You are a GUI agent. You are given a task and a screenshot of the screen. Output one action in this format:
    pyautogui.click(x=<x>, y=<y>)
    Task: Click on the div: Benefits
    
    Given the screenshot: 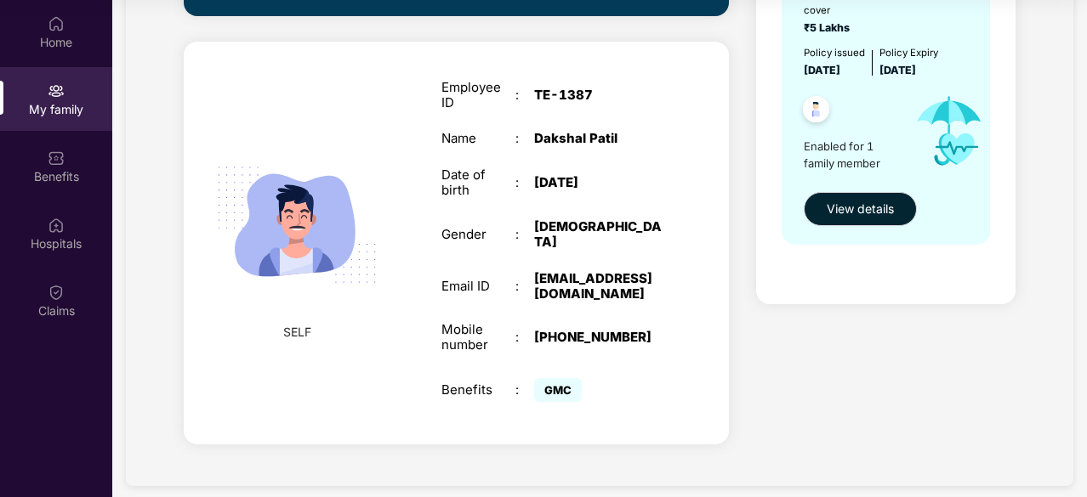 What is the action you would take?
    pyautogui.click(x=478, y=390)
    